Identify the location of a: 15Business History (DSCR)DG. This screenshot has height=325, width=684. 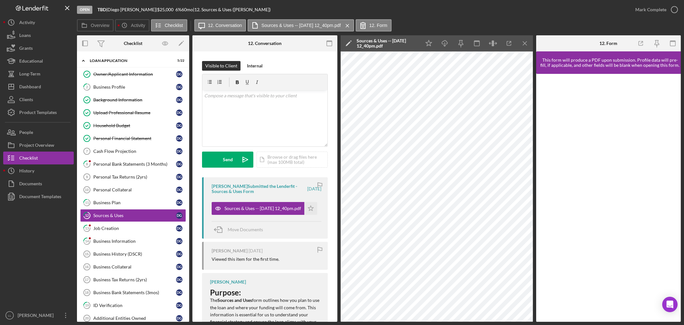
(133, 254).